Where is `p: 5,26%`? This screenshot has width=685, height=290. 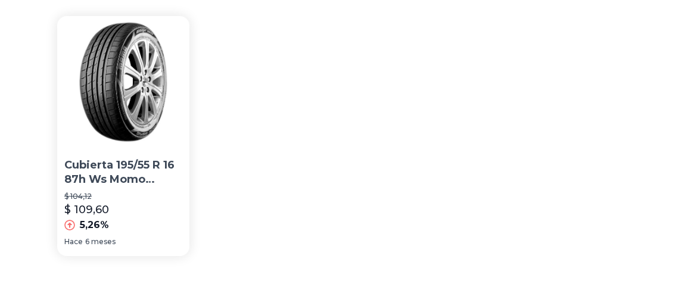
p: 5,26% is located at coordinates (94, 225).